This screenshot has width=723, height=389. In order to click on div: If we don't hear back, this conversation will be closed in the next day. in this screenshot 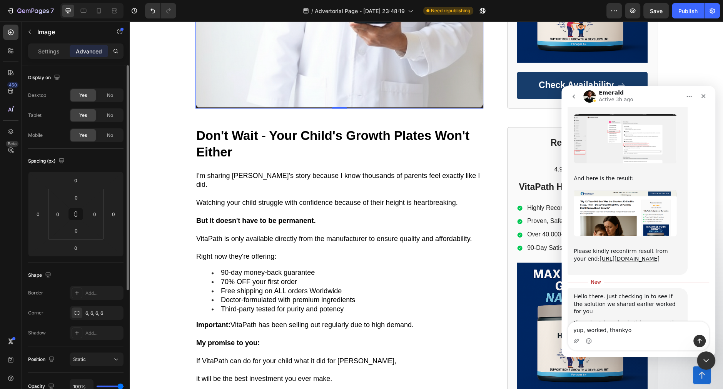, I will do `click(66, 241)`.